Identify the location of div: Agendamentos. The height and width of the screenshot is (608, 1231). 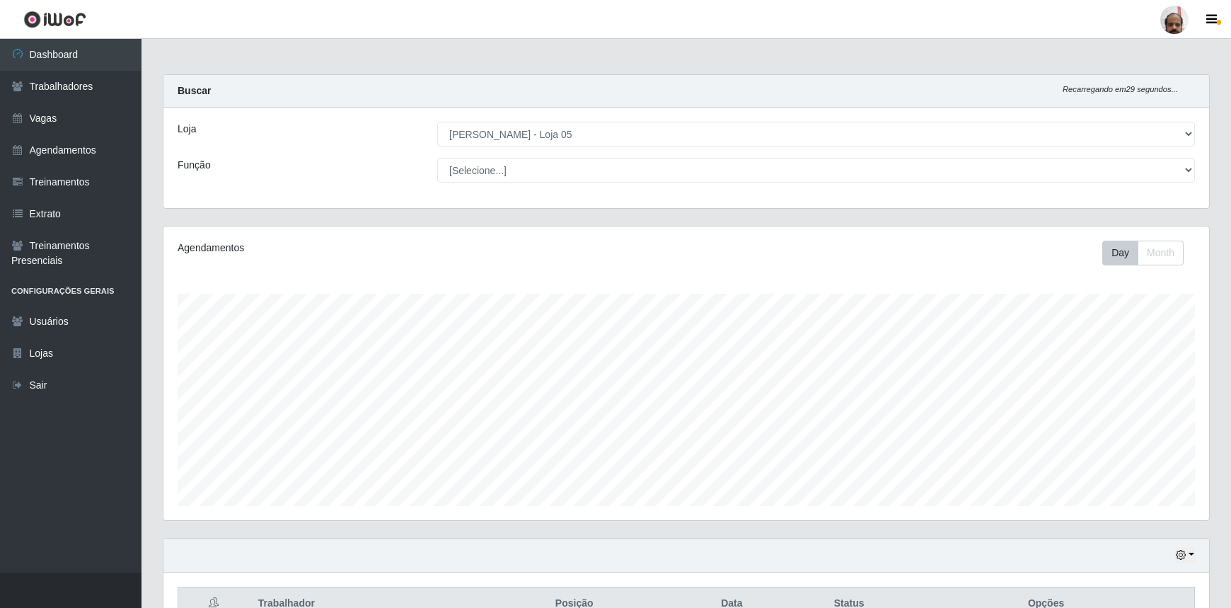
(383, 248).